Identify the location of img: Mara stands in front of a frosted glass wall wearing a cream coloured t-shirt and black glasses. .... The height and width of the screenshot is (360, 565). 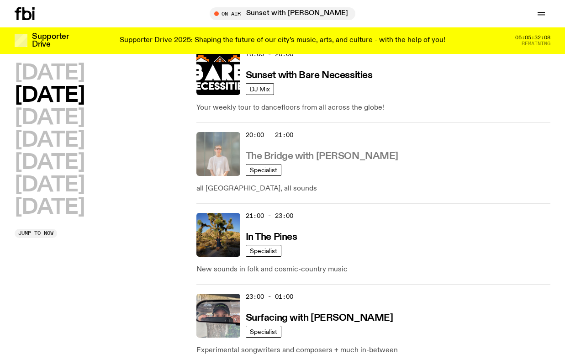
(218, 154).